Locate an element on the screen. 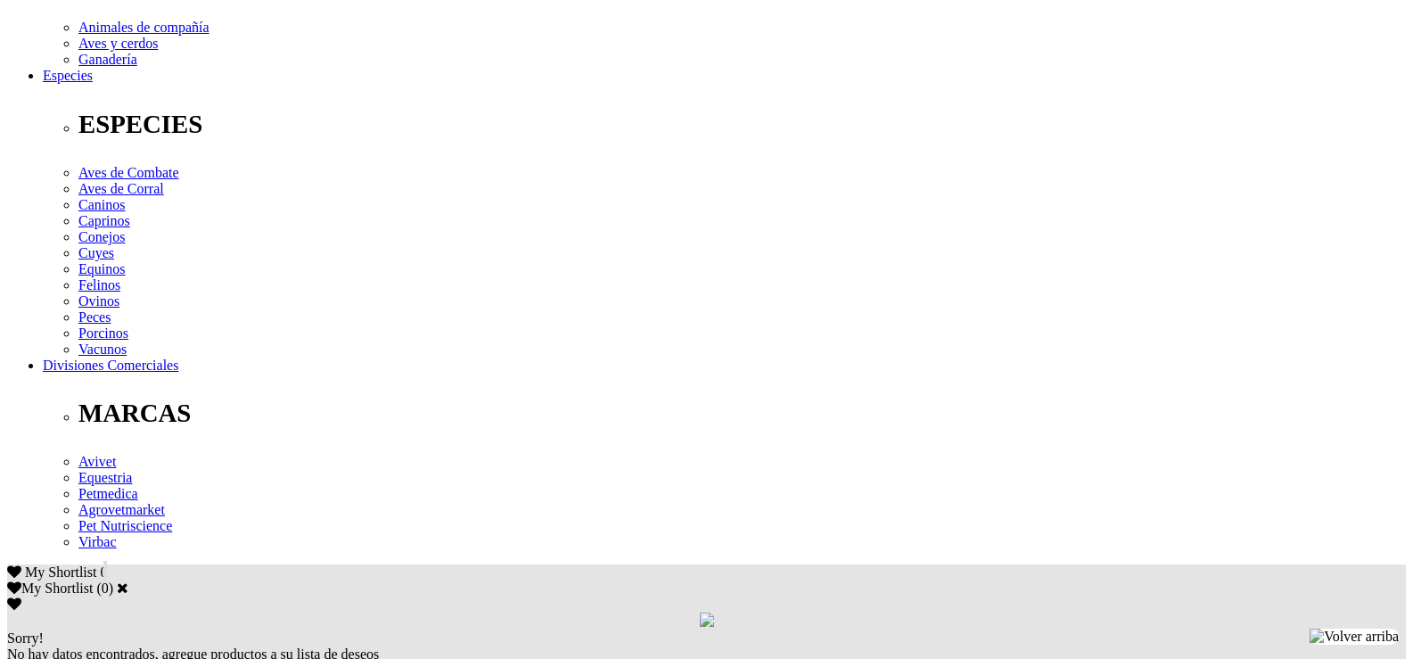  span: Vacunos is located at coordinates (102, 348).